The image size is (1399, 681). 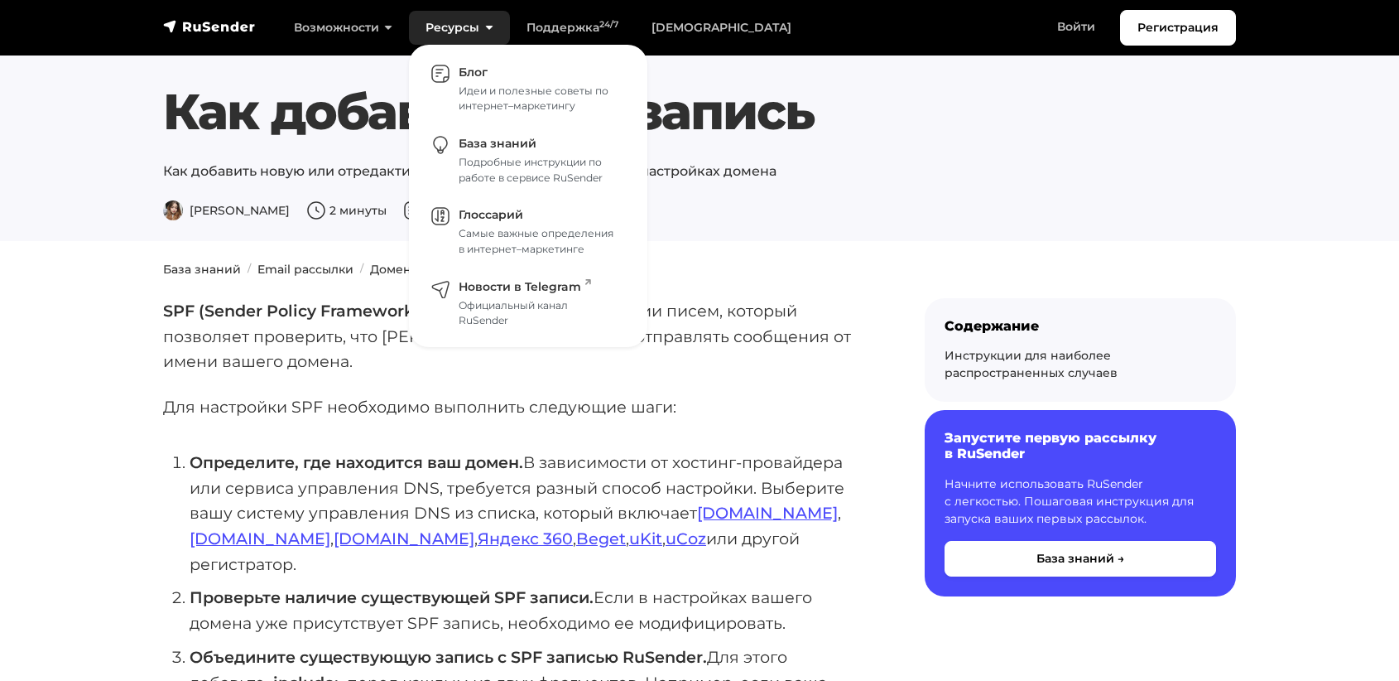 What do you see at coordinates (392, 597) in the screenshot?
I see `strong: Проверьте наличие существующей SPF записи.` at bounding box center [392, 597].